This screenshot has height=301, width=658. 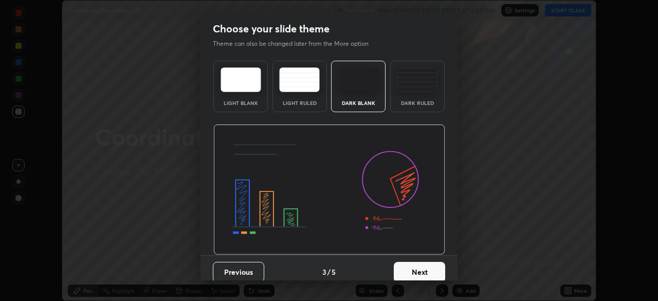 I want to click on h2: Choose your slide theme, so click(x=271, y=29).